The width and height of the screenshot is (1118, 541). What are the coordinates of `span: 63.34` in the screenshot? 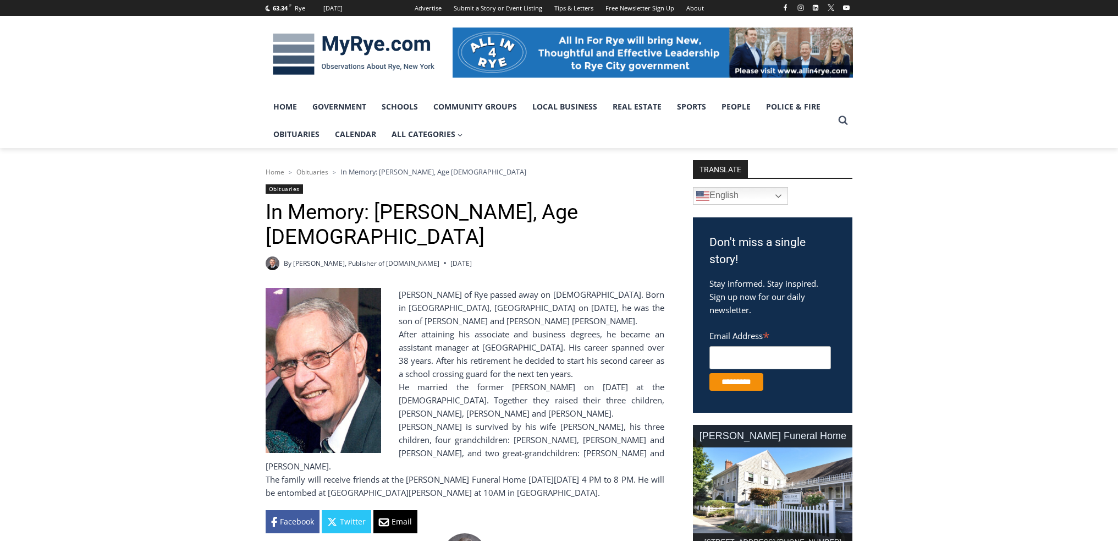 It's located at (280, 8).